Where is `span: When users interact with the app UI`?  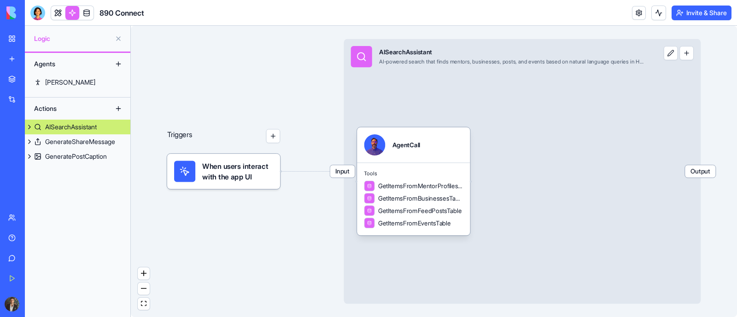
span: When users interact with the app UI is located at coordinates (237, 171).